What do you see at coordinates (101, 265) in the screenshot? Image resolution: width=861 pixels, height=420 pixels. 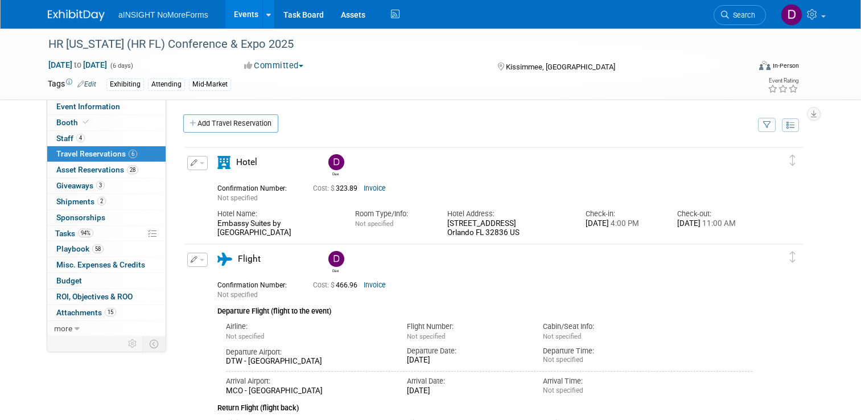 I see `span: Misc. Expenses & Credits` at bounding box center [101, 265].